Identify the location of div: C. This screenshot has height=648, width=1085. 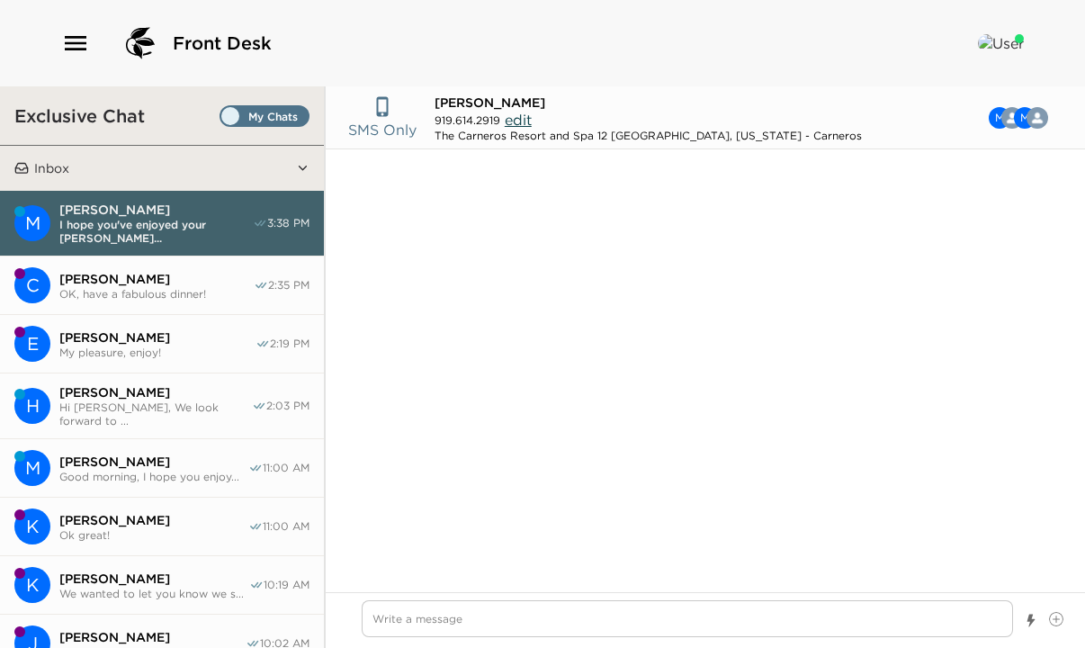
(32, 285).